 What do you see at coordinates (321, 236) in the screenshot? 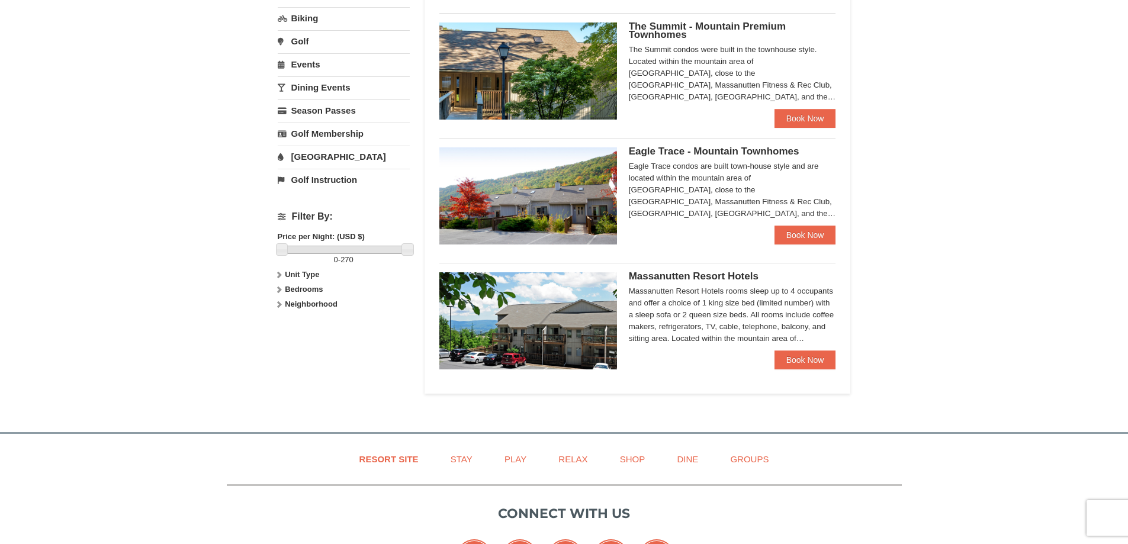
I see `strong: Price per Night: (USD $)` at bounding box center [321, 236].